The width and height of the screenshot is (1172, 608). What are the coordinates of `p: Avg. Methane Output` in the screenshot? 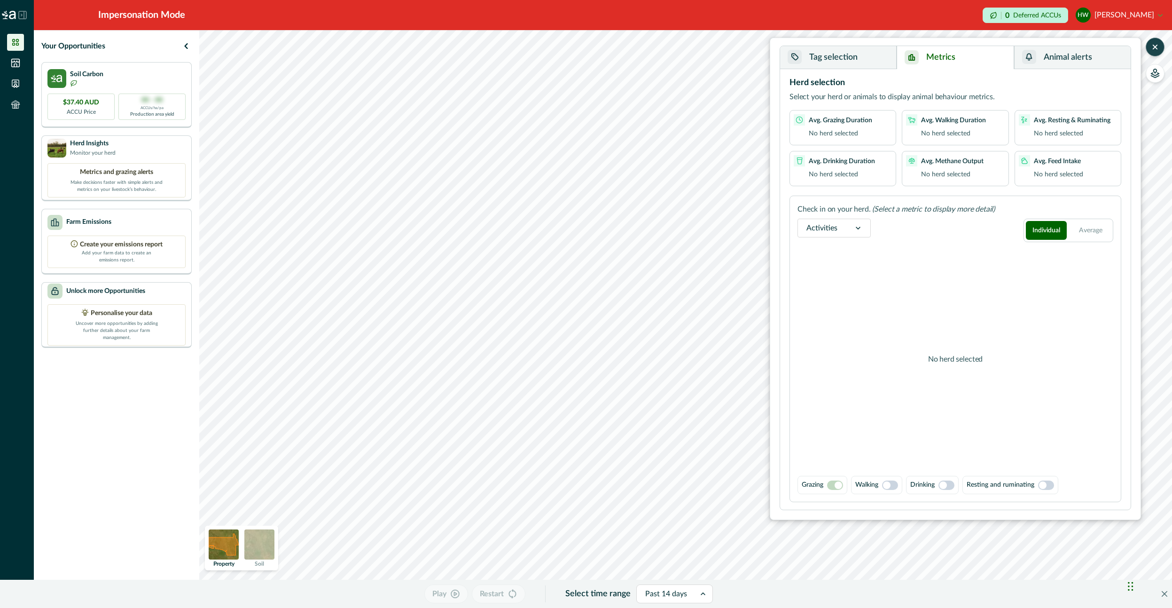 It's located at (952, 161).